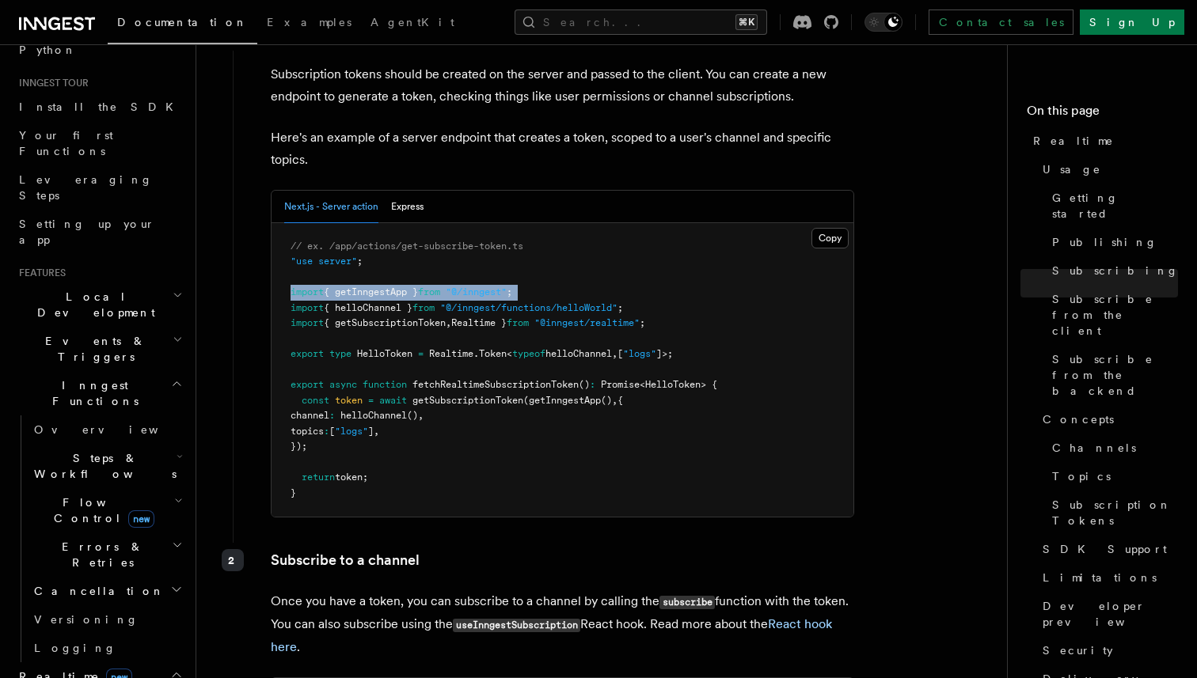 The image size is (1197, 678). I want to click on a: Subscribe from the client, so click(1111, 315).